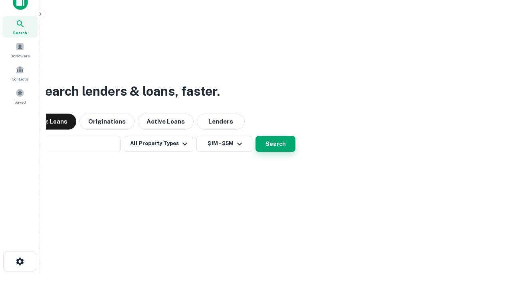 Image resolution: width=511 pixels, height=287 pixels. I want to click on div: Chat Widget, so click(491, 243).